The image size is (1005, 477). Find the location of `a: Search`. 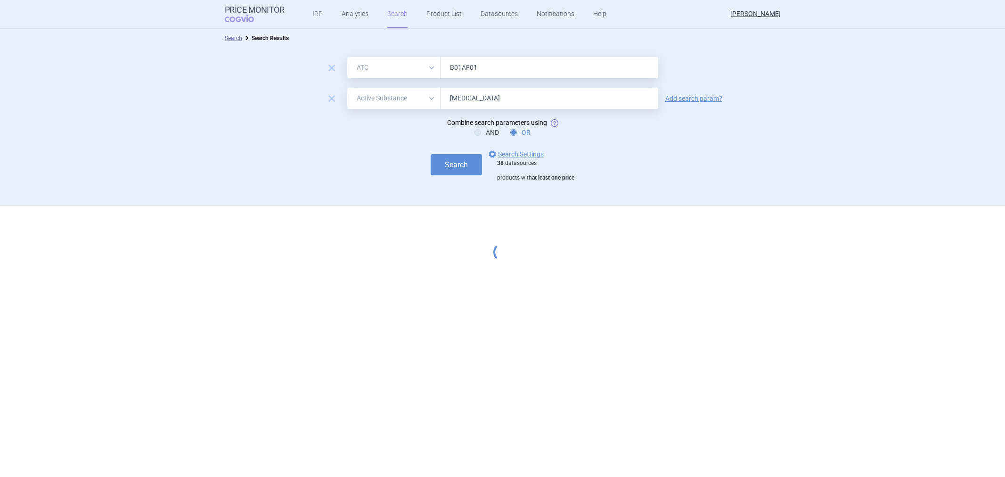

a: Search is located at coordinates (233, 38).